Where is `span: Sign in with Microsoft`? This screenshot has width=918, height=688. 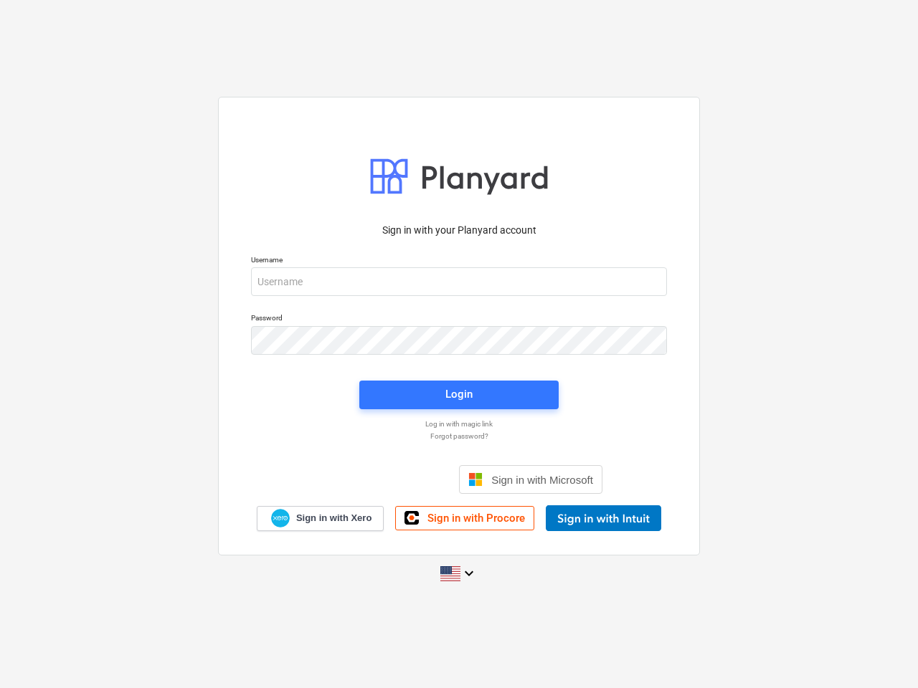 span: Sign in with Microsoft is located at coordinates (542, 480).